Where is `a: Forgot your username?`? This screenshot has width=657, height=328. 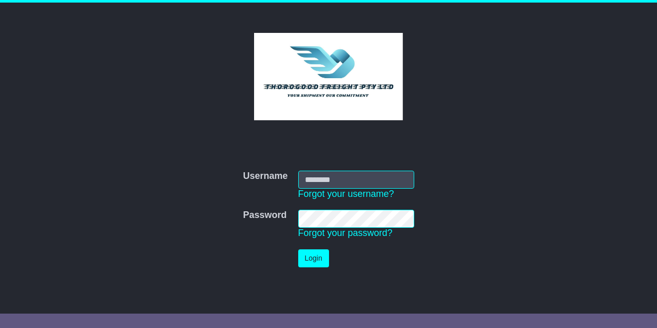
a: Forgot your username? is located at coordinates (346, 194).